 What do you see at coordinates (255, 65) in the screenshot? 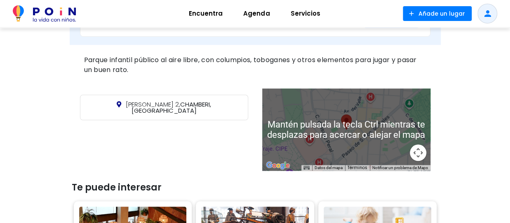
I see `div: Parque infantil público al aire libre, con columpios, toboganes y otros elementos para jugar y pa...` at bounding box center [255, 65].